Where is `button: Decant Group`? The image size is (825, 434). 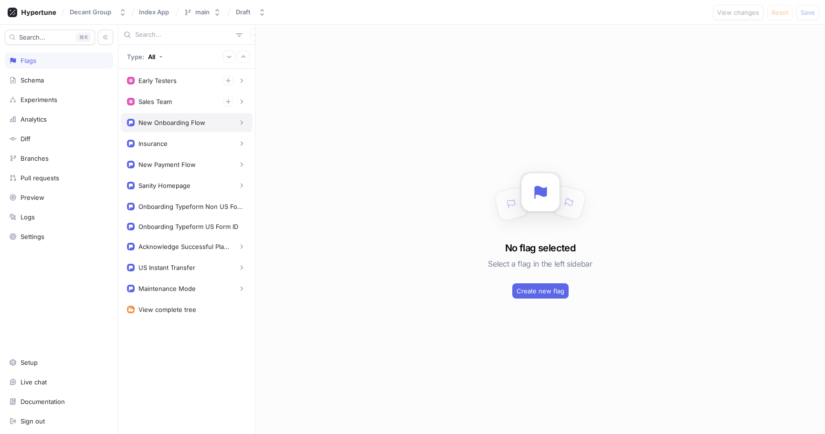
button: Decant Group is located at coordinates (98, 12).